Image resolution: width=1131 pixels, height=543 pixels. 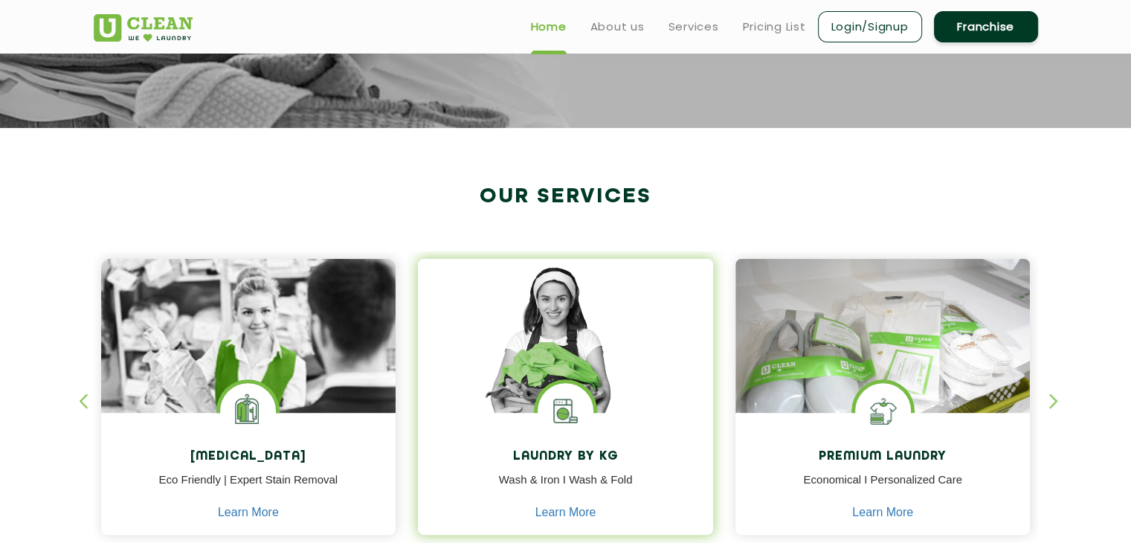 I want to click on img: Drycleaners near me, so click(x=248, y=377).